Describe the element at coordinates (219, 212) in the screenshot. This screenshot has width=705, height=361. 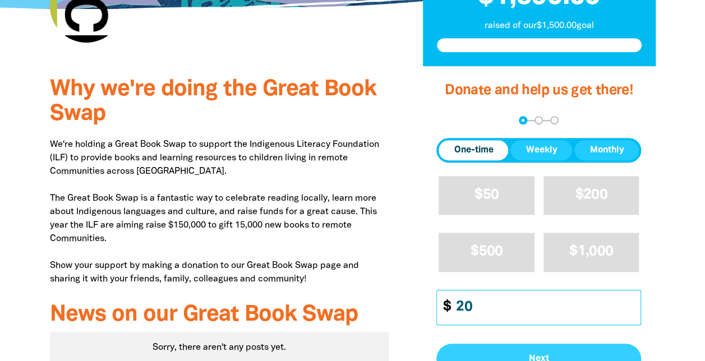
I see `p: We're holding a Great Book Swap to support the Indigenous Literacy Foundation (ILF) to provide bo...` at that location.